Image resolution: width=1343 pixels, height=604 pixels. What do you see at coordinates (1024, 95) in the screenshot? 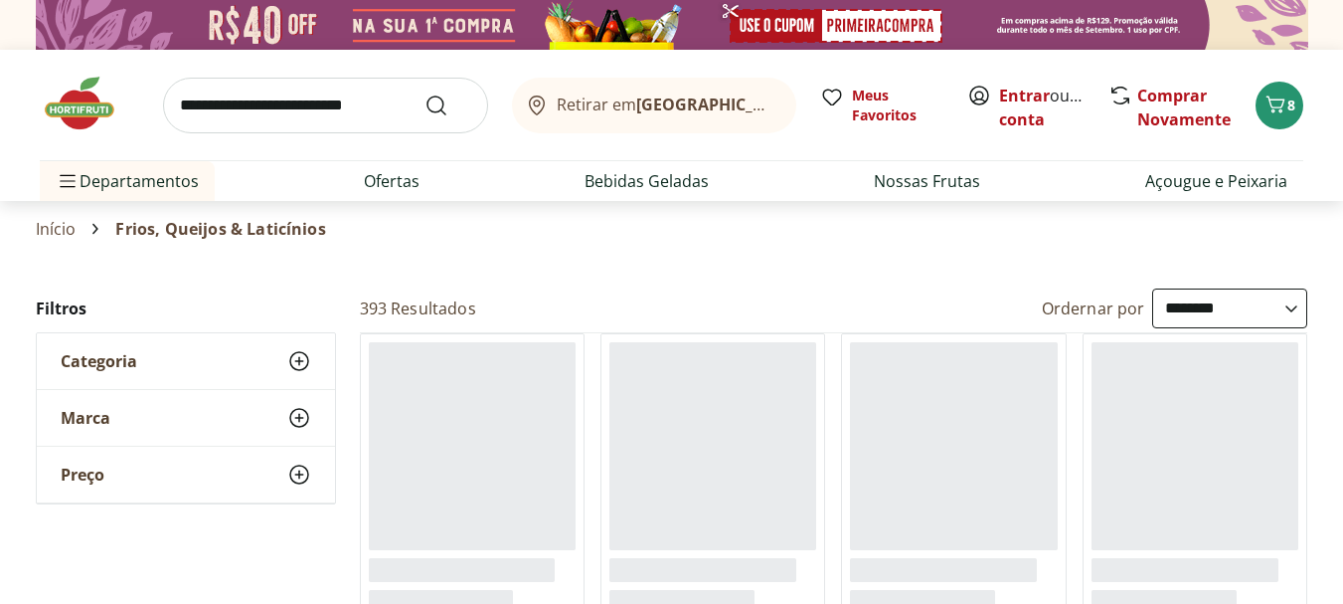
I see `a: Entrar` at bounding box center [1024, 95].